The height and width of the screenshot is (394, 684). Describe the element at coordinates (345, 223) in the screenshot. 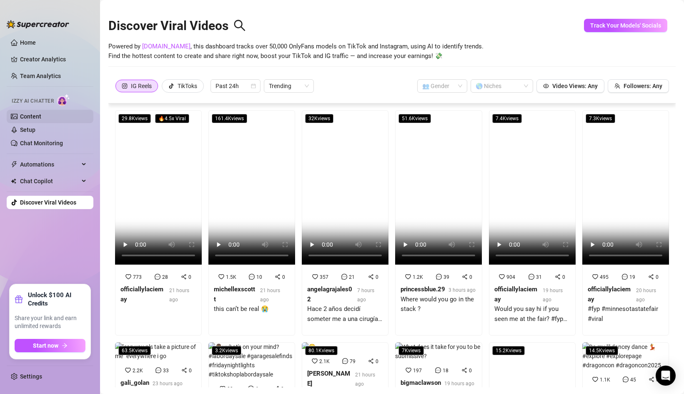

I see `a: 32Kviews357210angelagrajales027 hours agoHace 2 años decidí someter me a una cirugía de retiro de...` at that location.